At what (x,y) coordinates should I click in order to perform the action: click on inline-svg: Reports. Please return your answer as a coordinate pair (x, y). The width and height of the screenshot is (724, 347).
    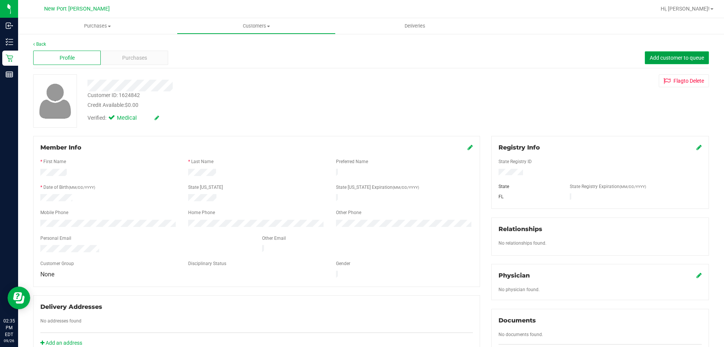
    Looking at the image, I should click on (9, 74).